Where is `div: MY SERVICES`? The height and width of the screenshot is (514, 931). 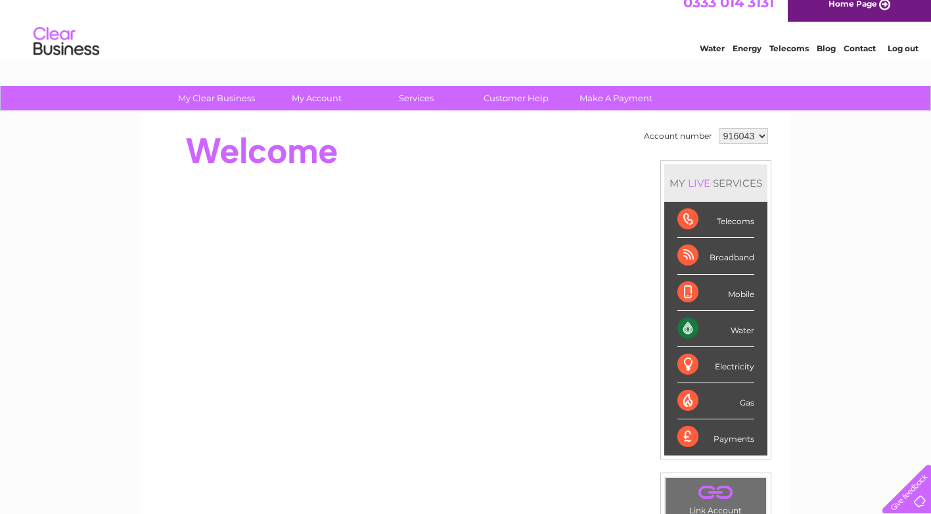 div: MY SERVICES is located at coordinates (716, 183).